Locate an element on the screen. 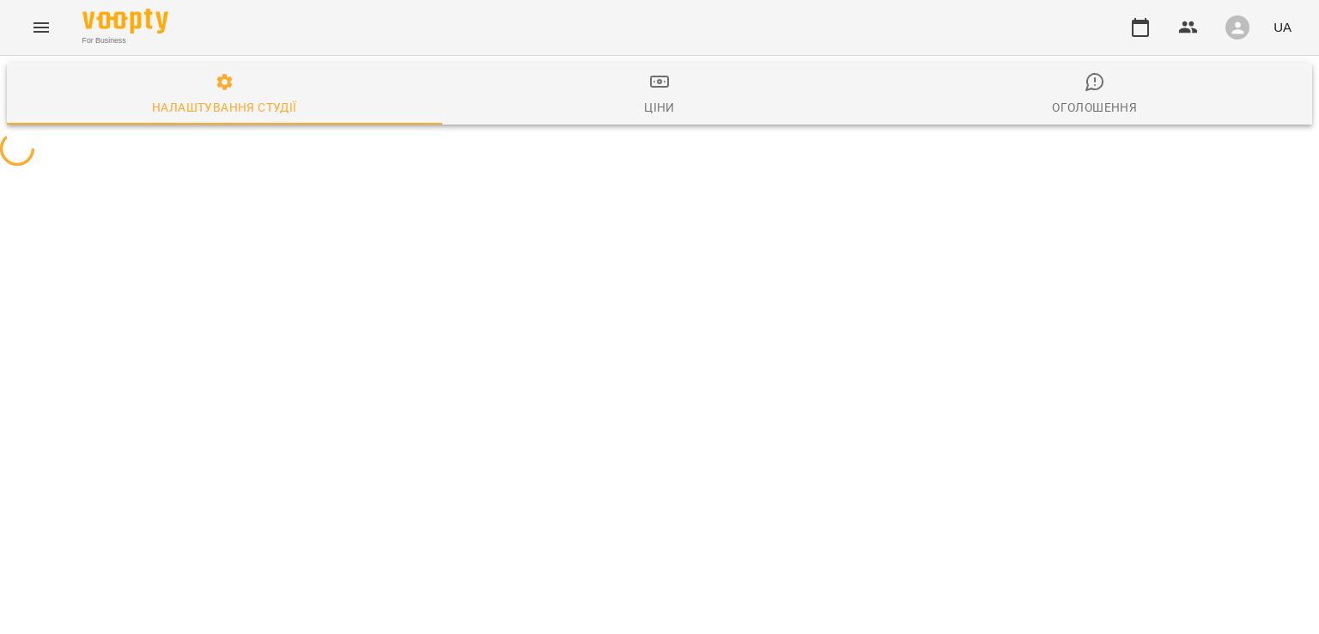  span: UA is located at coordinates (1282, 27).